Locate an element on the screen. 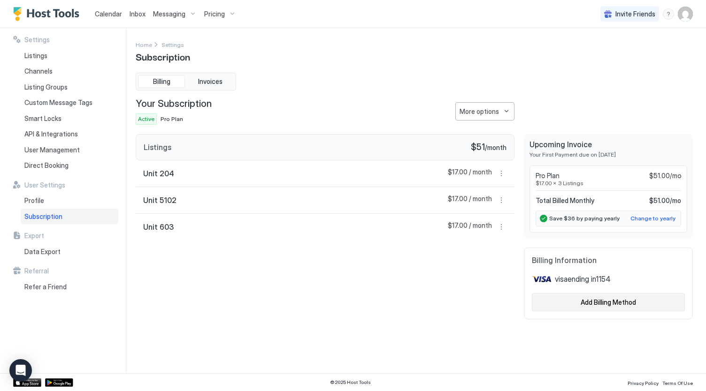 This screenshot has height=391, width=706. a: Data Export is located at coordinates (69, 252).